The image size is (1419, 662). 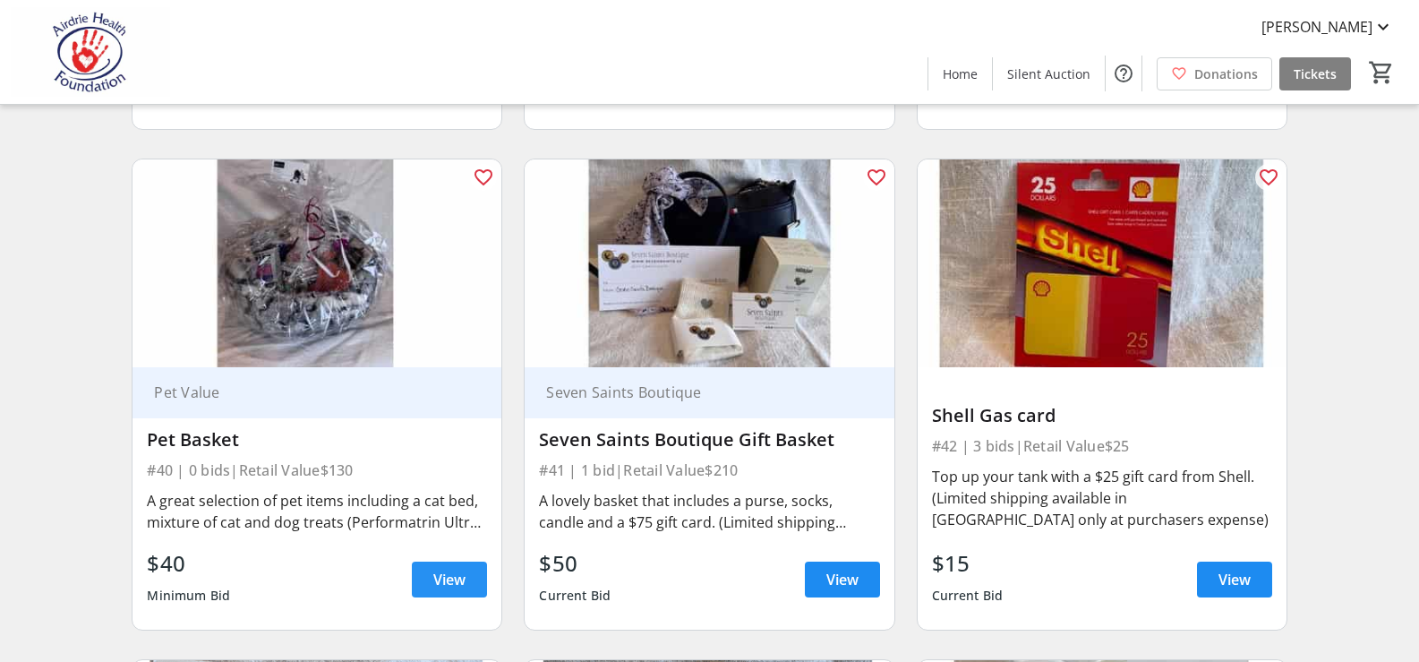 What do you see at coordinates (1226, 73) in the screenshot?
I see `span: Donations` at bounding box center [1226, 73].